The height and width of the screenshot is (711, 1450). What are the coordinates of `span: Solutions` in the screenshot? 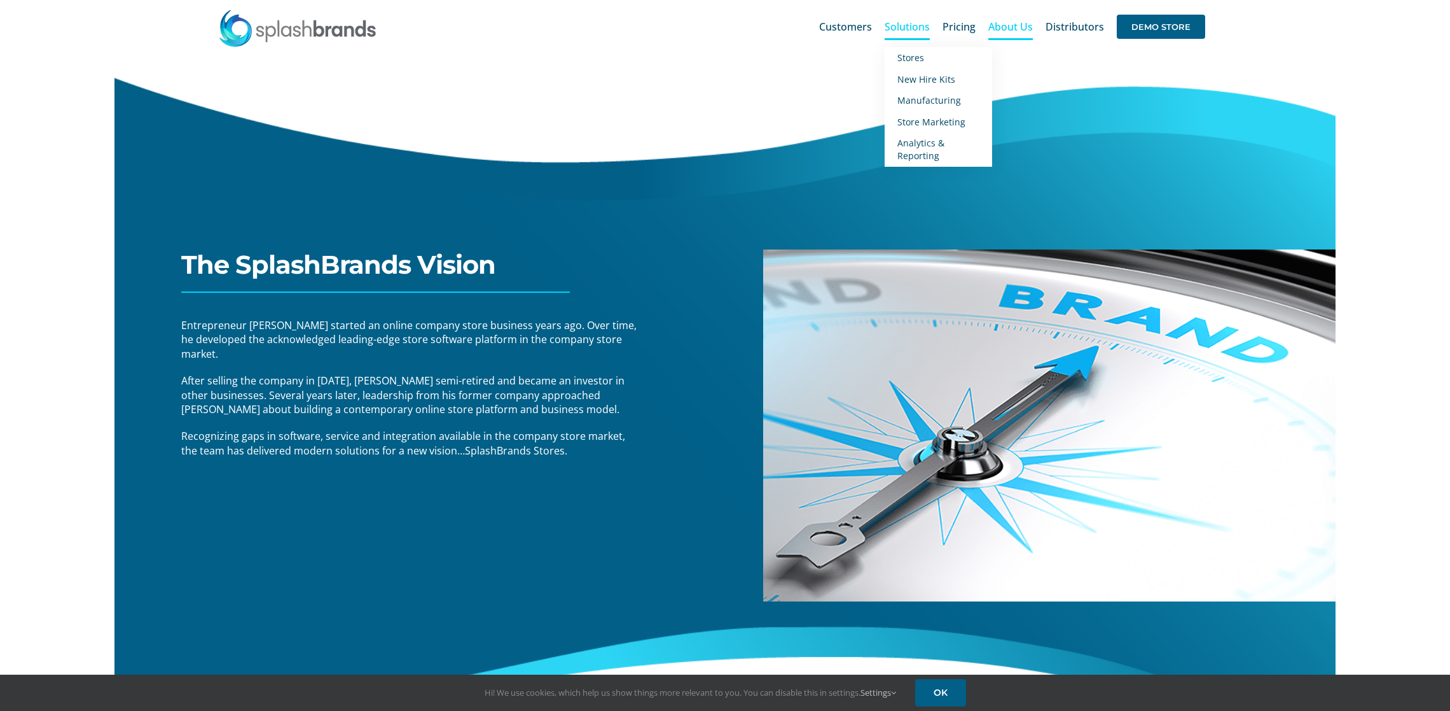 It's located at (907, 27).